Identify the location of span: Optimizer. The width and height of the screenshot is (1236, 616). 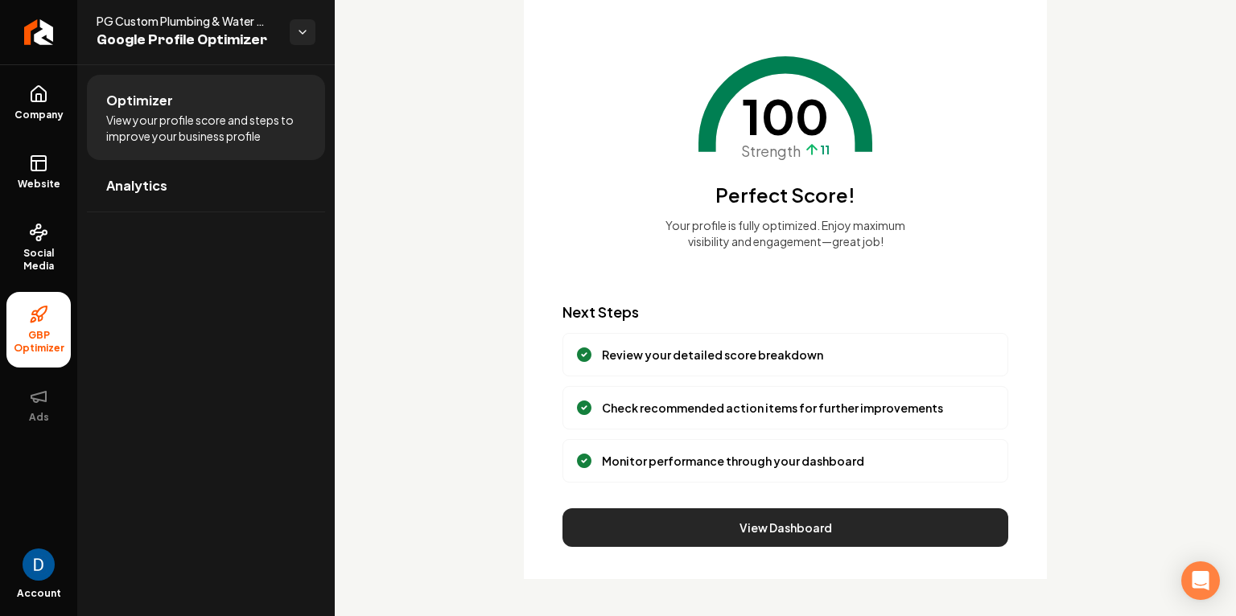
(139, 101).